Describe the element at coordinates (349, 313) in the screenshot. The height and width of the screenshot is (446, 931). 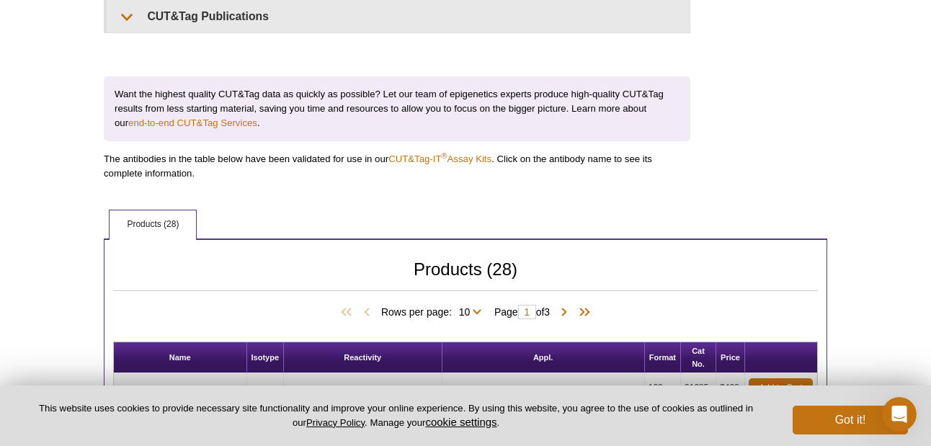
I see `span: First Page` at that location.